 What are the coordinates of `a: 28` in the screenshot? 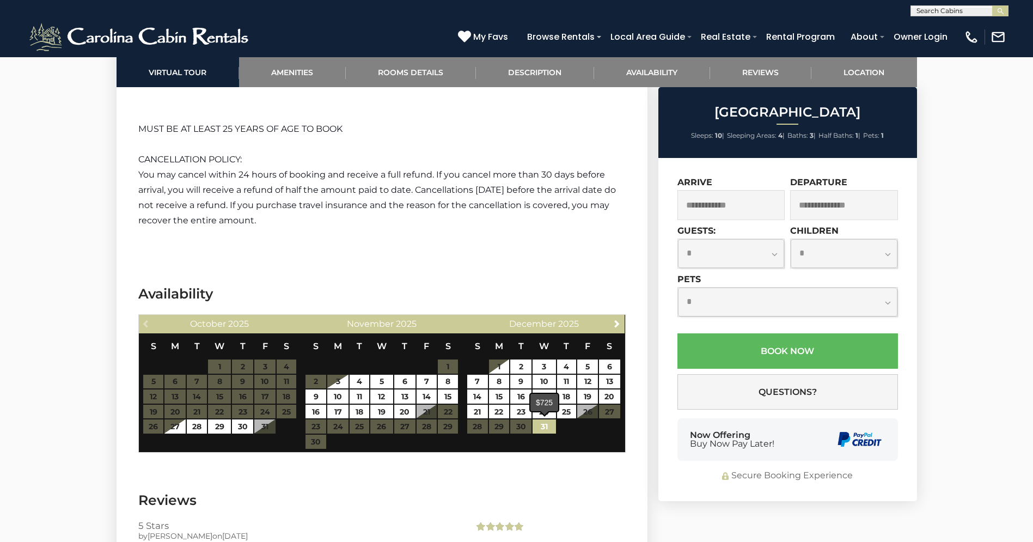 It's located at (197, 426).